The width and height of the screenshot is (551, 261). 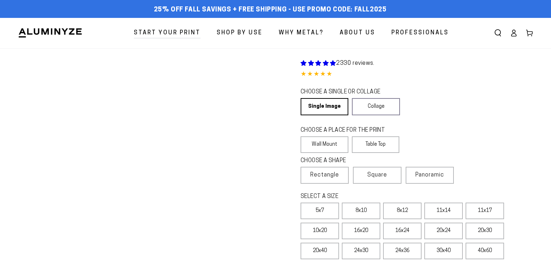 I want to click on label: 11x14, so click(x=443, y=211).